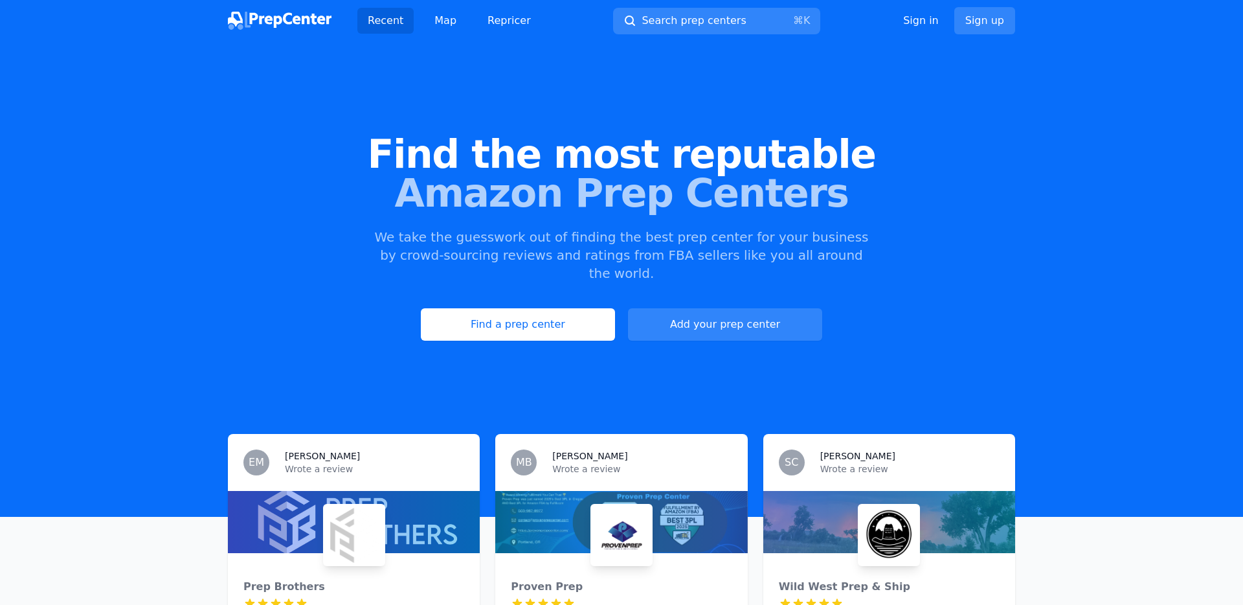 The image size is (1243, 605). I want to click on img: Proven Prep, so click(622, 535).